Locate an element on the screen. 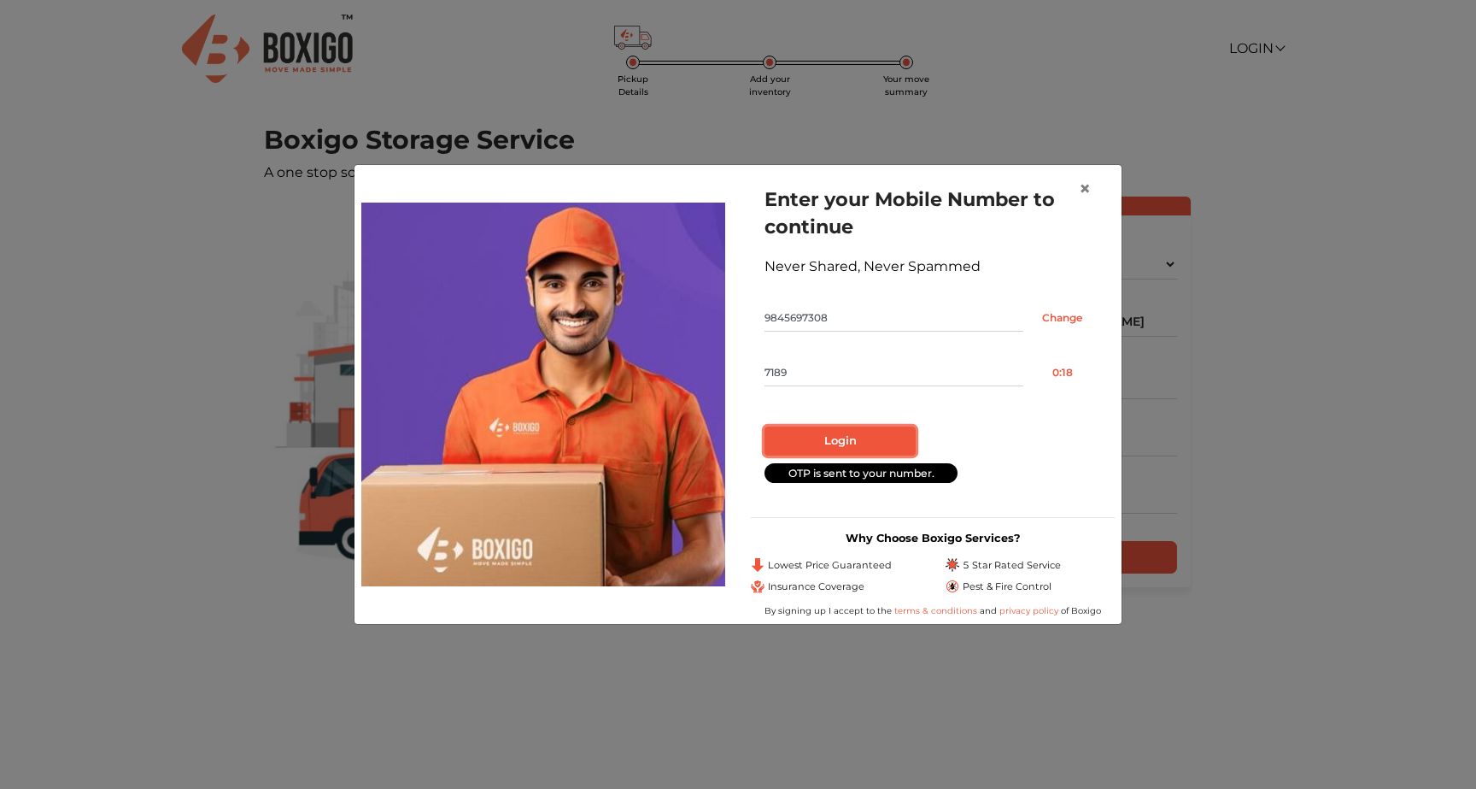 This screenshot has height=789, width=1476. span: Lowest Price Guaranteed is located at coordinates (830, 565).